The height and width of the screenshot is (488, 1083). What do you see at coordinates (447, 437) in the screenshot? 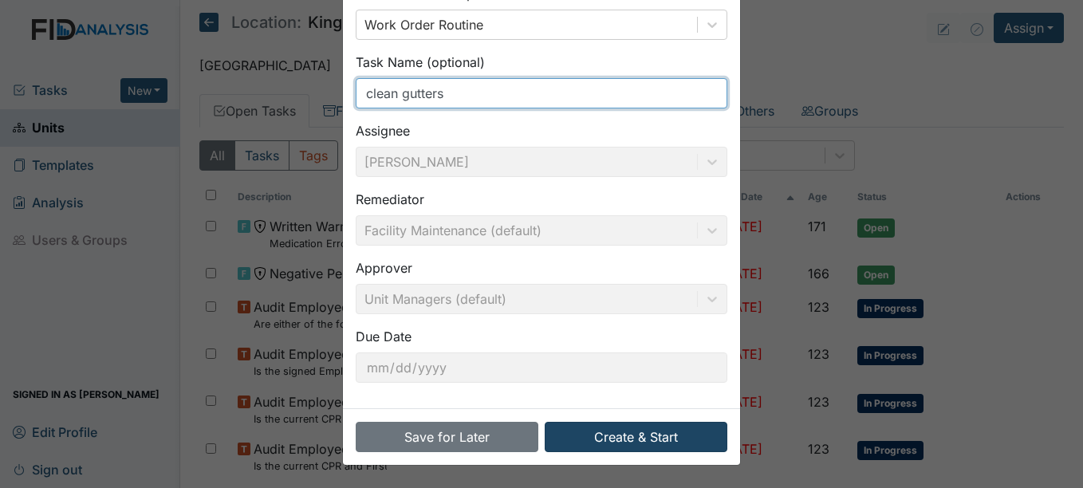
I see `button: Save for Later` at bounding box center [447, 437].